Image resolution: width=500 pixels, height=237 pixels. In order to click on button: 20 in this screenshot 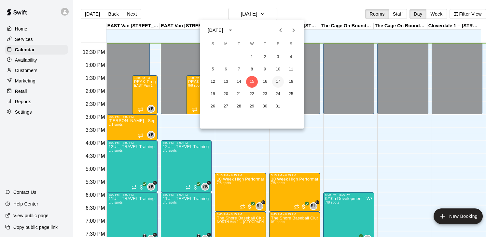, I will do `click(226, 94)`.